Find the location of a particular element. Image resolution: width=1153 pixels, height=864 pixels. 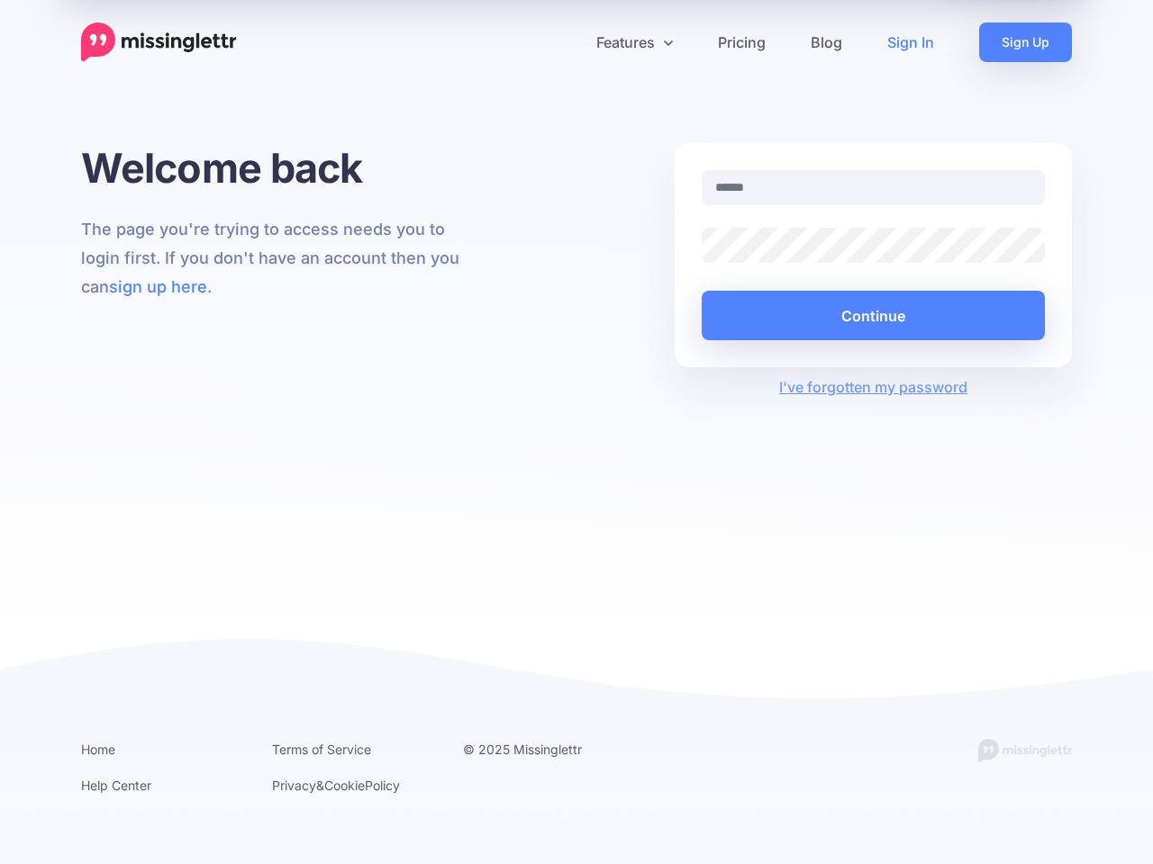

p: The page you're trying to access needs you to login first. If you don't have an account then you ... is located at coordinates (279, 258).